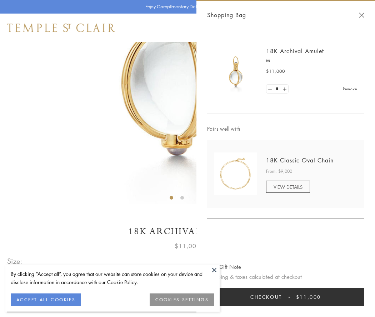  What do you see at coordinates (113, 278) in the screenshot?
I see `div: By clicking “Accept all”, you agree that our website can store cookies on your device and disclos...` at bounding box center [113, 278].